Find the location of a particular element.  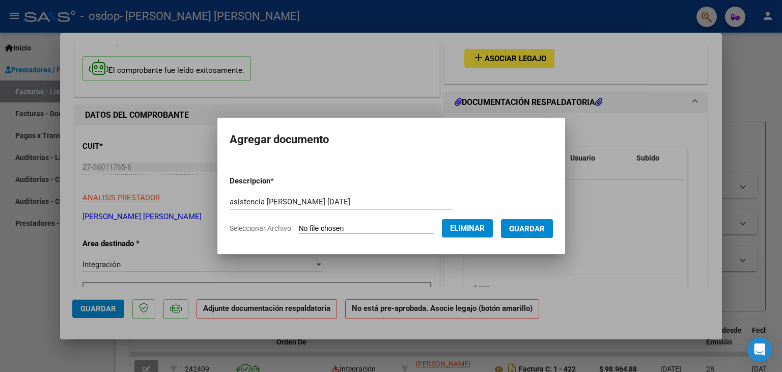

button: Guardar is located at coordinates (527, 228).